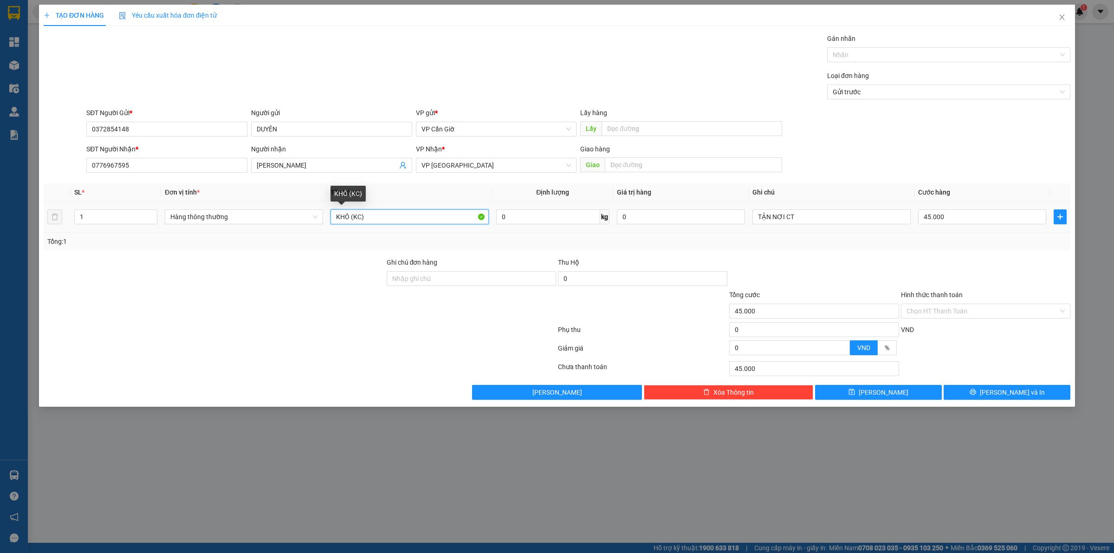  Describe the element at coordinates (605, 217) in the screenshot. I see `span: kg` at that location.